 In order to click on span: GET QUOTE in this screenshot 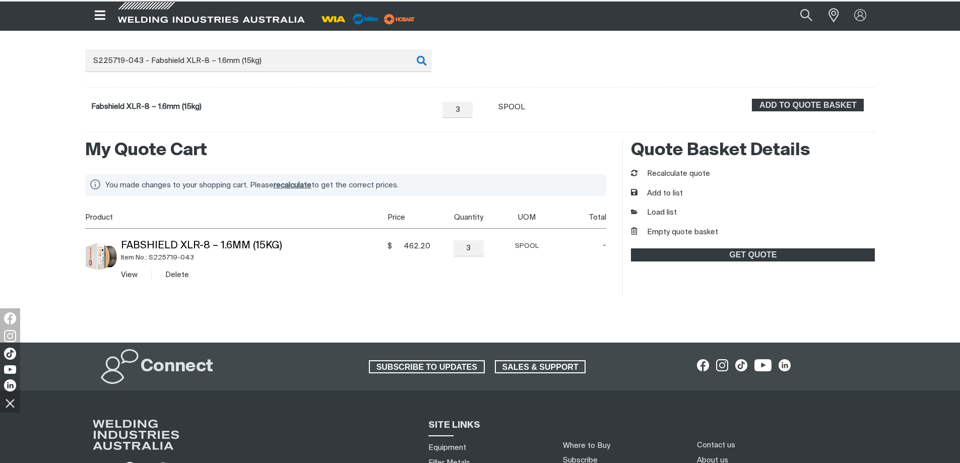, I will do `click(753, 255)`.